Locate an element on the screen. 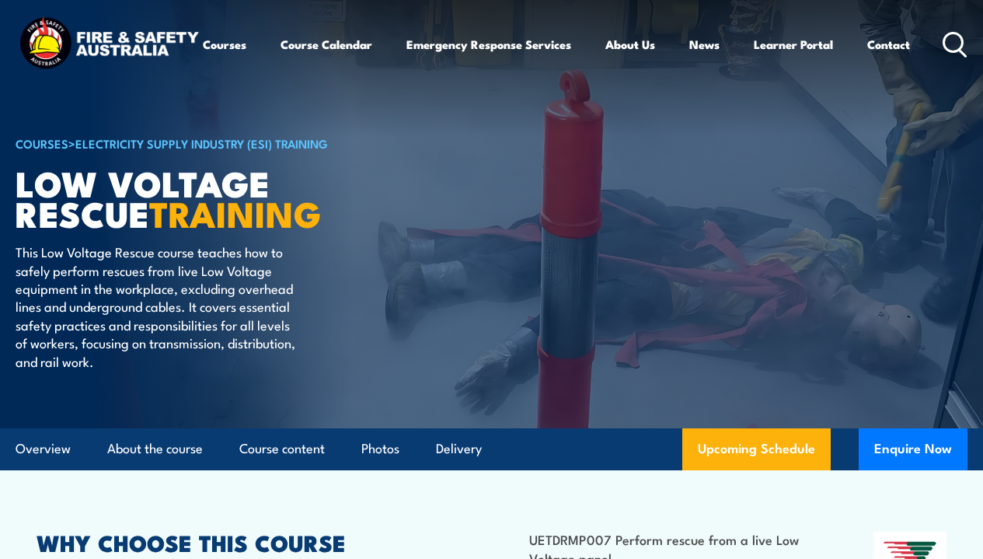  h1: Low Voltage Rescue is located at coordinates (207, 197).